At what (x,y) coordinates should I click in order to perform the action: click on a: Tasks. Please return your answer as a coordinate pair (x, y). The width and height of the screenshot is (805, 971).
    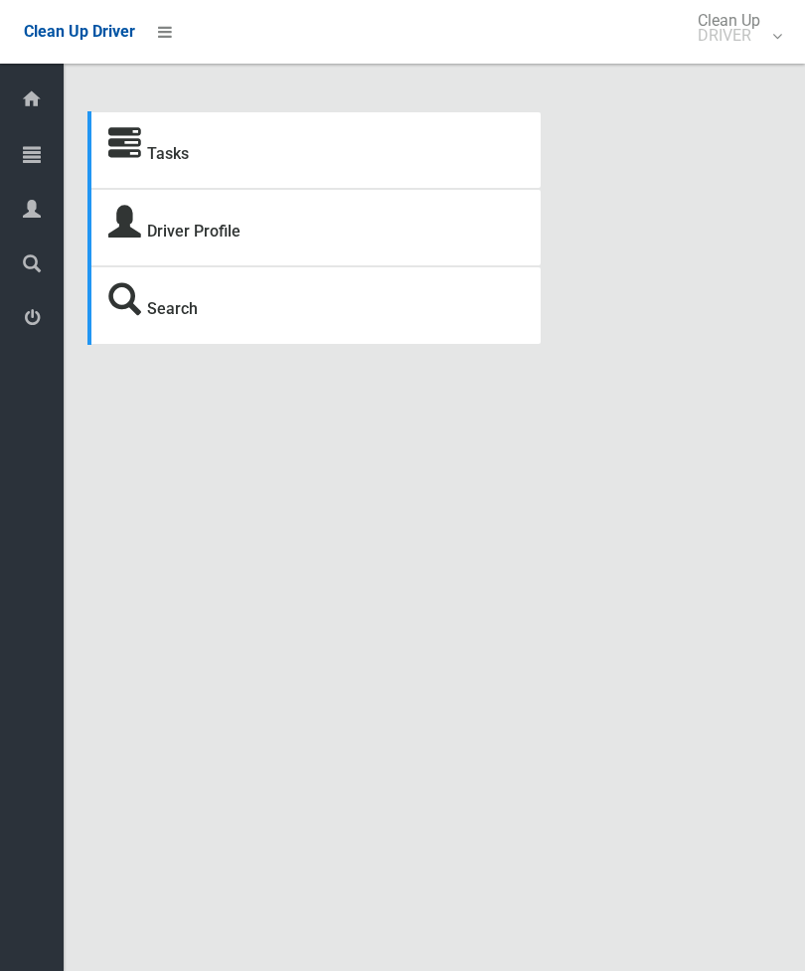
    Looking at the image, I should click on (168, 153).